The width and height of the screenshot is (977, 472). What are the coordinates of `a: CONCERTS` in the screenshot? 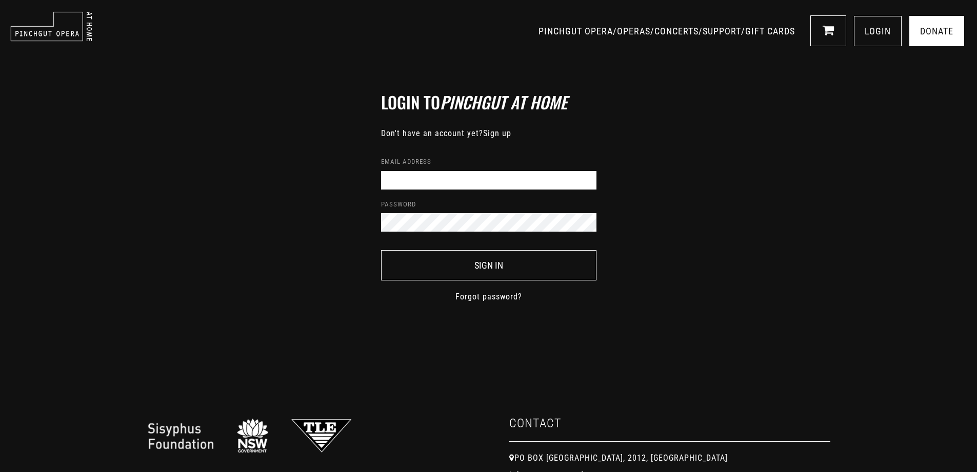 It's located at (677, 31).